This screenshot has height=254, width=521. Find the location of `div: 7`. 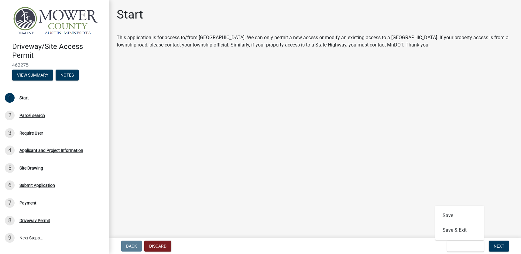

div: 7 is located at coordinates (10, 203).